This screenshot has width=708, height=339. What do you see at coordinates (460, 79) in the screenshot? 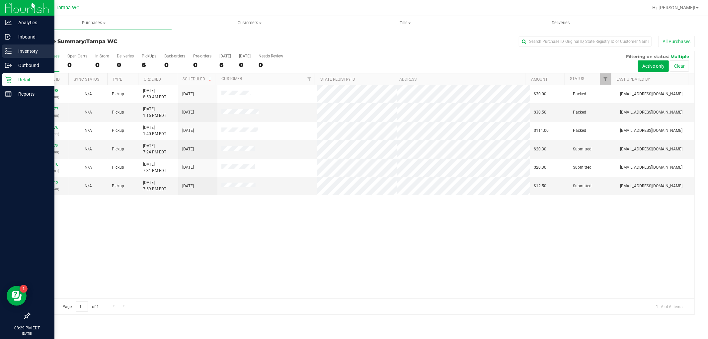
I see `th: Address` at bounding box center [460, 79].